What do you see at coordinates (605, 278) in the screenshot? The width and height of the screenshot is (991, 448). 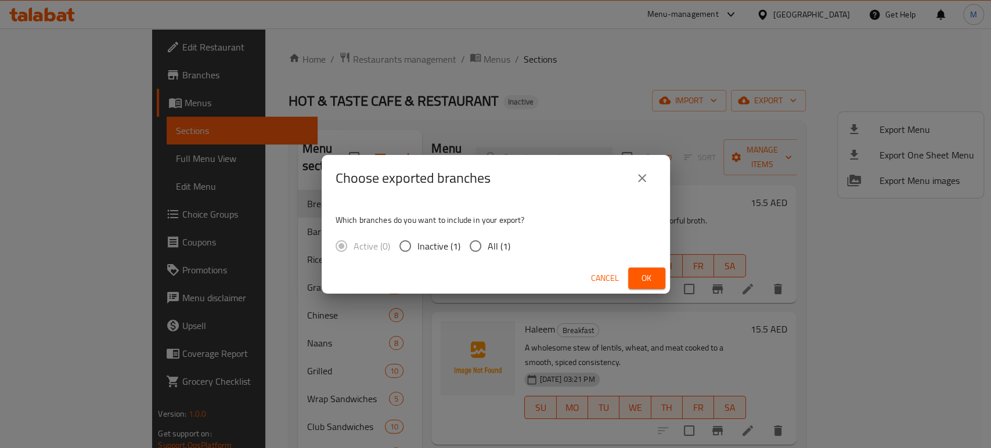 I see `button: Cancel` at bounding box center [605, 278].